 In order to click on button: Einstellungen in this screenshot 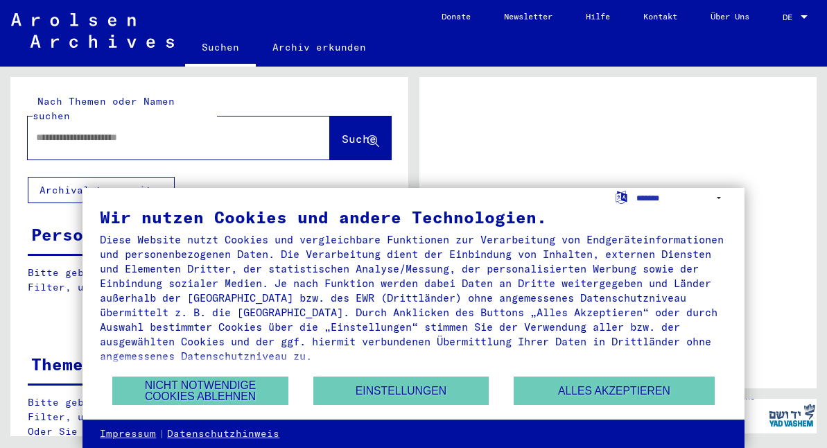, I will do `click(401, 390)`.